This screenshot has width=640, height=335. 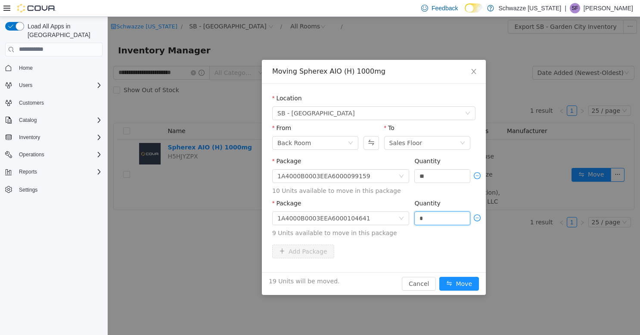 I want to click on button: Home, so click(x=54, y=68).